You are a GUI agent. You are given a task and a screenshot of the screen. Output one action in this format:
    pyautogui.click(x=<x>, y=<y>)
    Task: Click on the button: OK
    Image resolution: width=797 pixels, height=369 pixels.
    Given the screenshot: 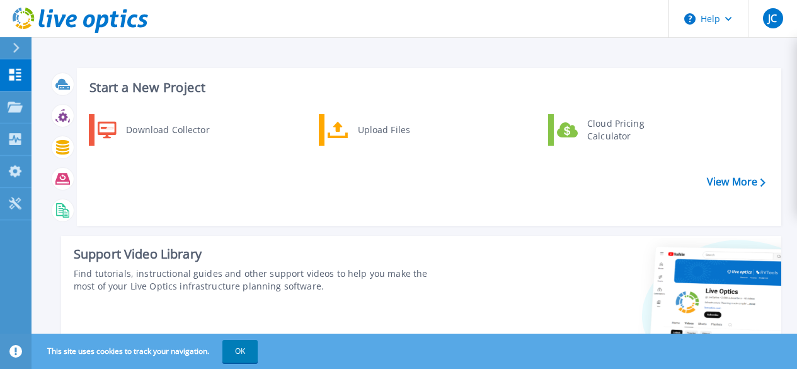 What is the action you would take?
    pyautogui.click(x=240, y=351)
    